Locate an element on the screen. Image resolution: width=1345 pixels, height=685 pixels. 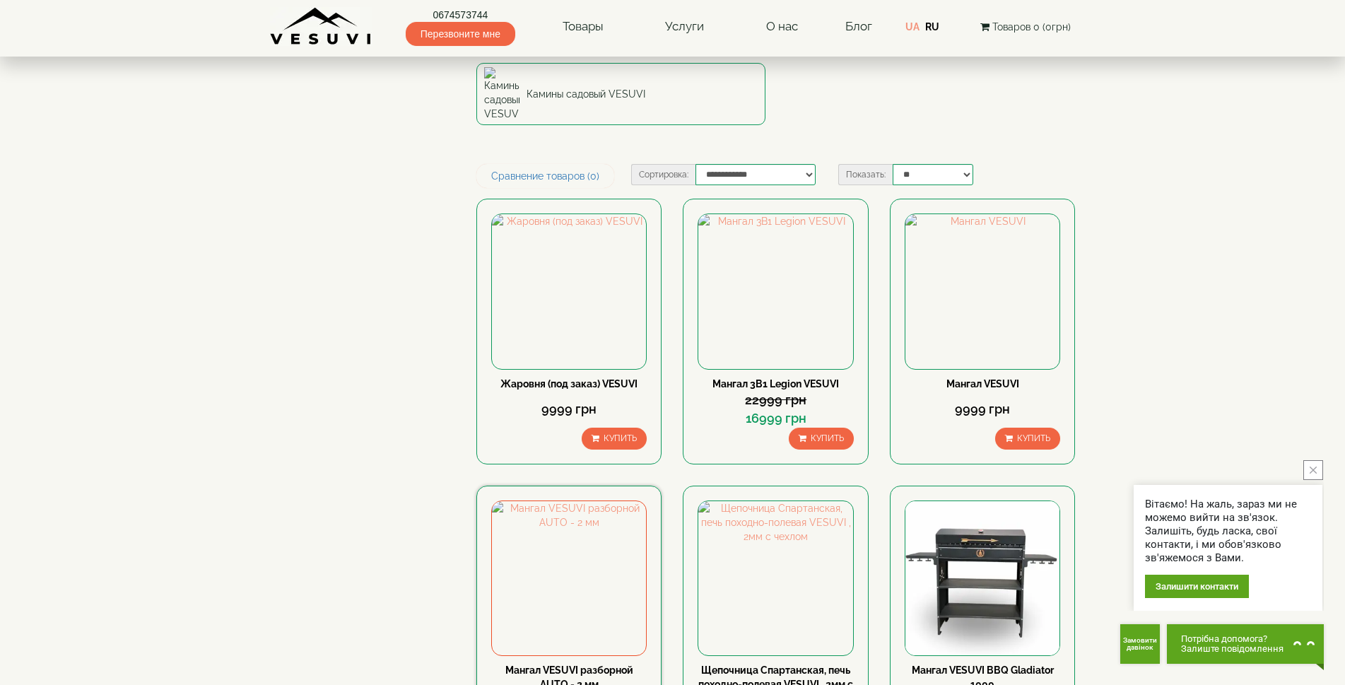
button: Chat button is located at coordinates (1245, 644).